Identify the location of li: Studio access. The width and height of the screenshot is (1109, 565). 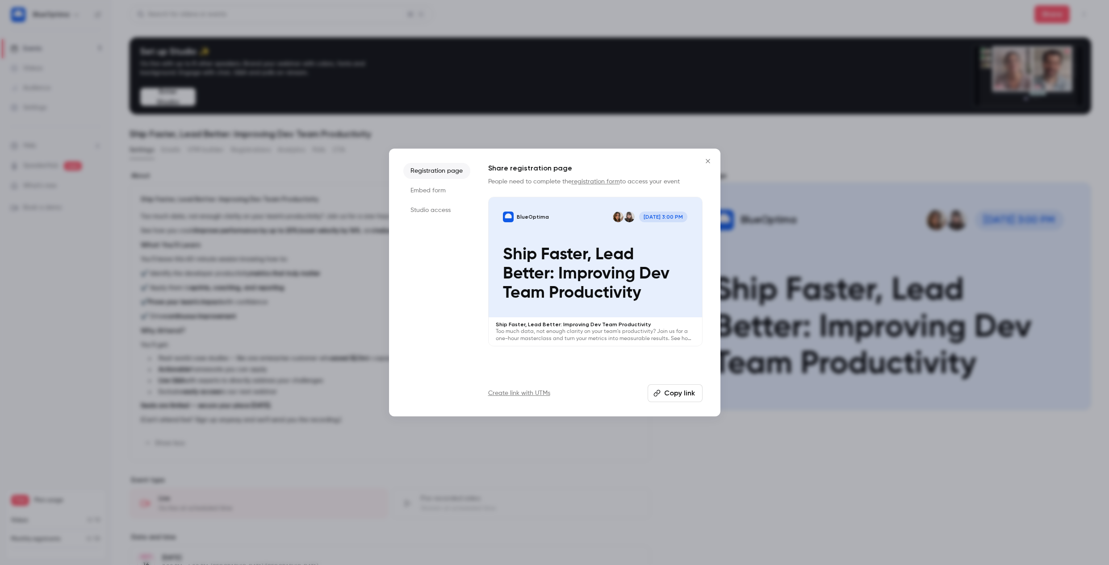
(437, 210).